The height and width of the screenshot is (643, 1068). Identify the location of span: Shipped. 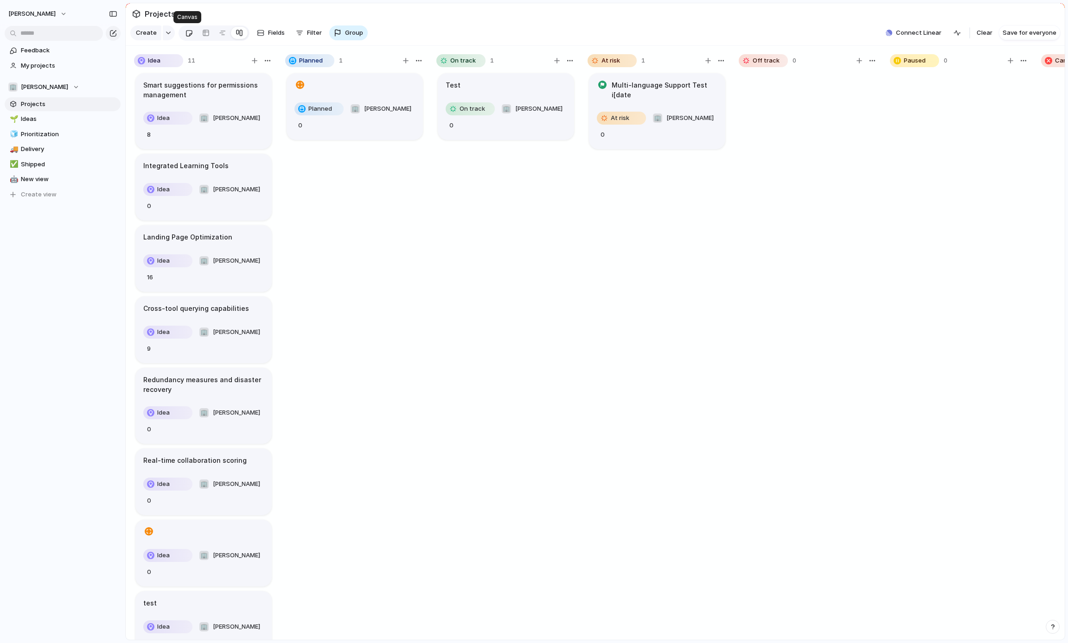
(69, 165).